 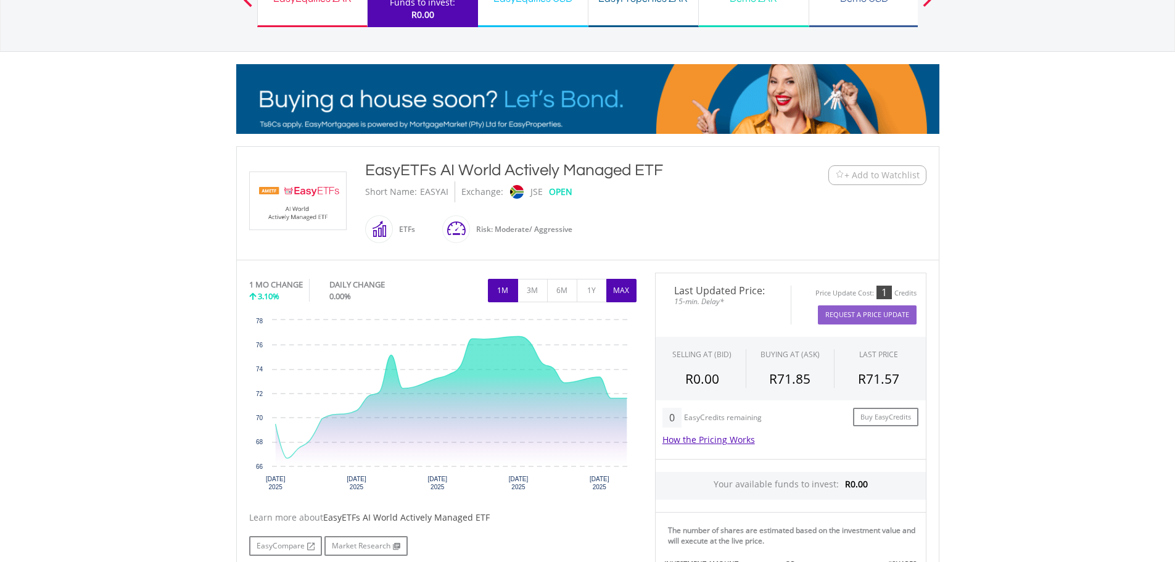 I want to click on div: Learn more about, so click(x=443, y=517).